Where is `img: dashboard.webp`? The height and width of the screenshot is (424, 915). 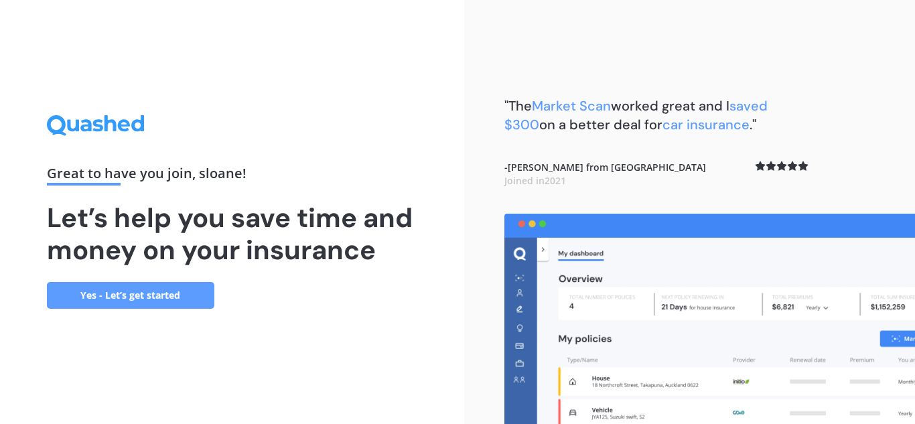 img: dashboard.webp is located at coordinates (709, 319).